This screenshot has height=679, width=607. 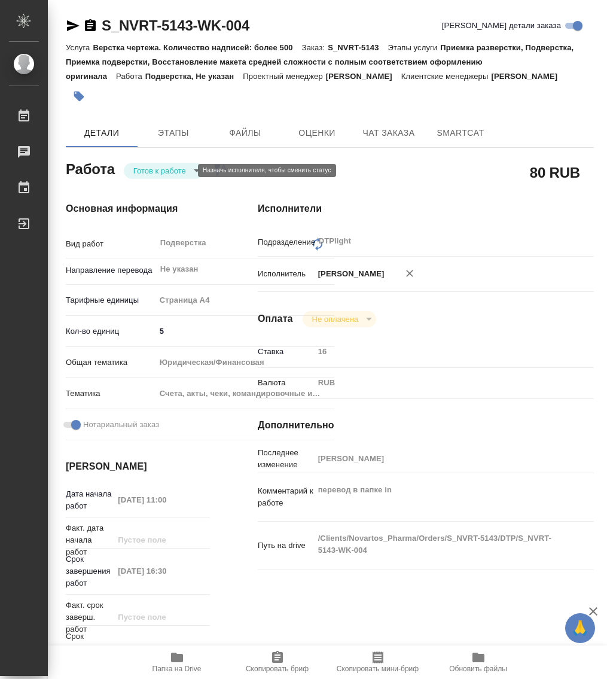 What do you see at coordinates (286, 459) in the screenshot?
I see `p: Последнее изменение` at bounding box center [286, 459].